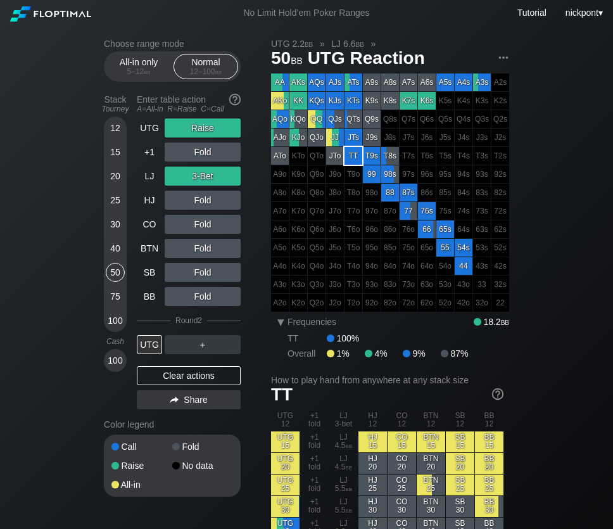 The width and height of the screenshot is (613, 529). I want to click on div: AJs, so click(335, 82).